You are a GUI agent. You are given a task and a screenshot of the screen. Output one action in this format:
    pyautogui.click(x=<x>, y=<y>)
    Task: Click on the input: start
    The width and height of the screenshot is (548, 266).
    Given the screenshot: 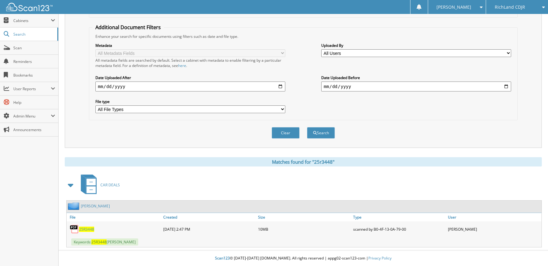 What is the action you would take?
    pyautogui.click(x=190, y=86)
    